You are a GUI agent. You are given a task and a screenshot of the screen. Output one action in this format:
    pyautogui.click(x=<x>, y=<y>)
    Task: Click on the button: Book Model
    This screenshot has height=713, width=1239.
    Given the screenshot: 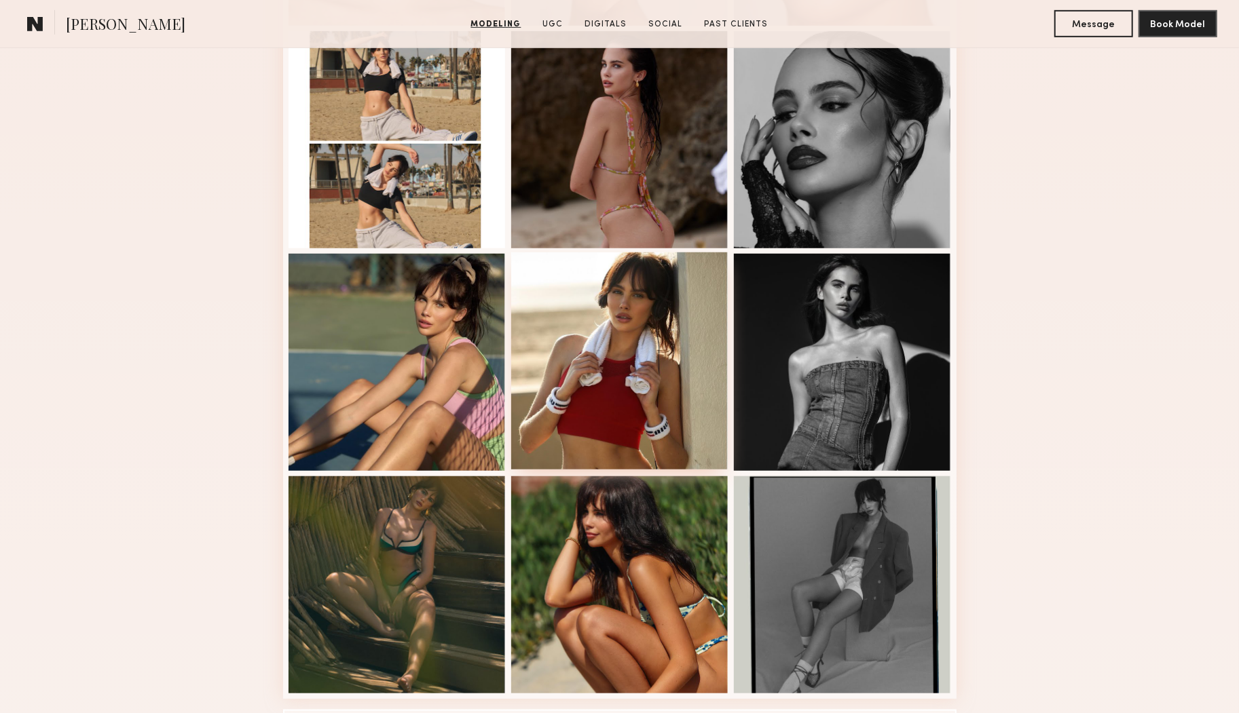 What is the action you would take?
    pyautogui.click(x=1178, y=24)
    